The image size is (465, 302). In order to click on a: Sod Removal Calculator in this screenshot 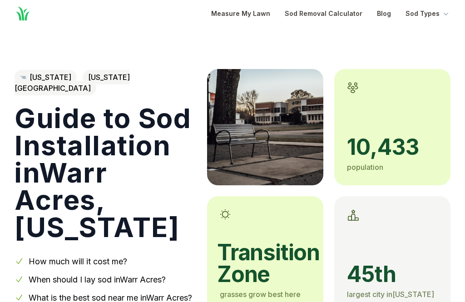, I will do `click(323, 14)`.